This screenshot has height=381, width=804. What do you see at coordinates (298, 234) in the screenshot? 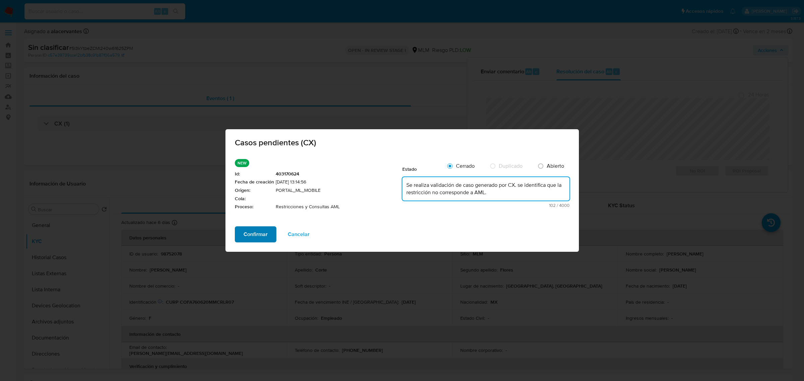
I see `span: Cancelar` at bounding box center [298, 234].